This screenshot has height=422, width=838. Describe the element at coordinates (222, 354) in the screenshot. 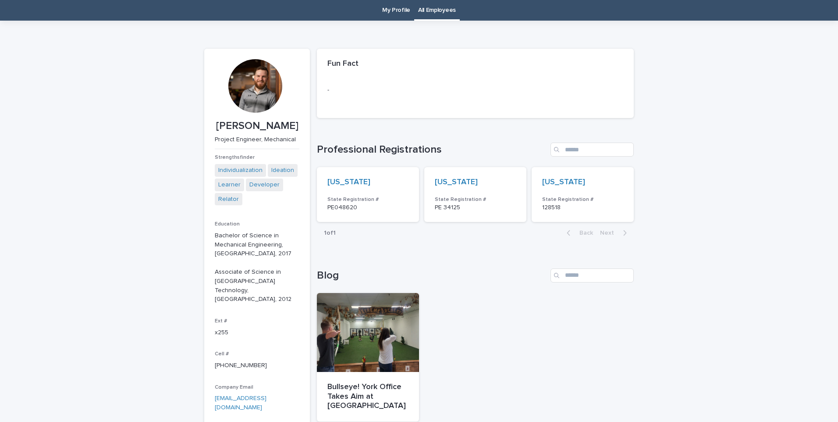

I see `span: Cell #` at that location.